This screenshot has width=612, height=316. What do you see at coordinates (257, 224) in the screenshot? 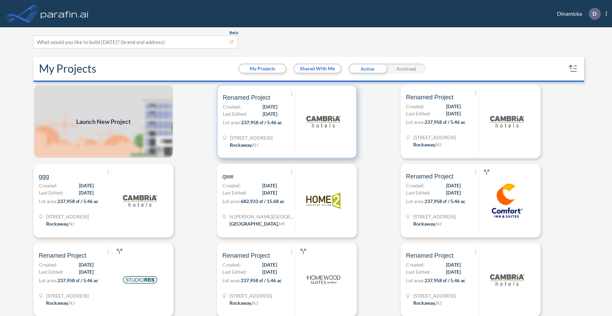
I see `div: Grand Rapids, MI` at bounding box center [257, 224].